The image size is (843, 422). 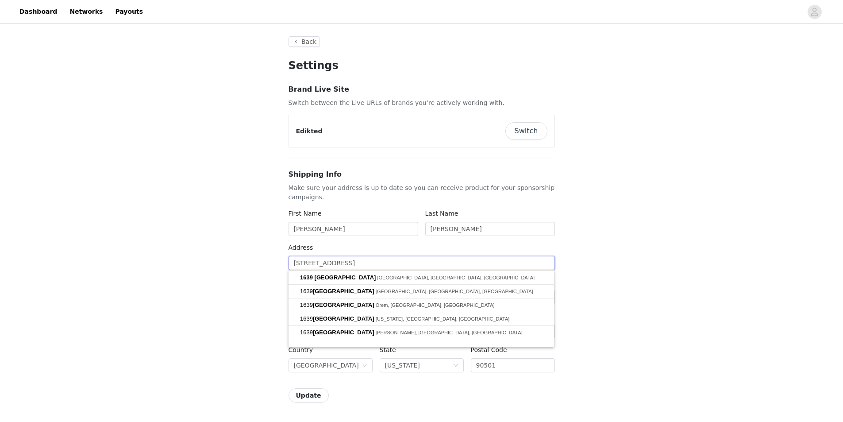 What do you see at coordinates (402, 365) in the screenshot?
I see `div: California` at bounding box center [402, 365].